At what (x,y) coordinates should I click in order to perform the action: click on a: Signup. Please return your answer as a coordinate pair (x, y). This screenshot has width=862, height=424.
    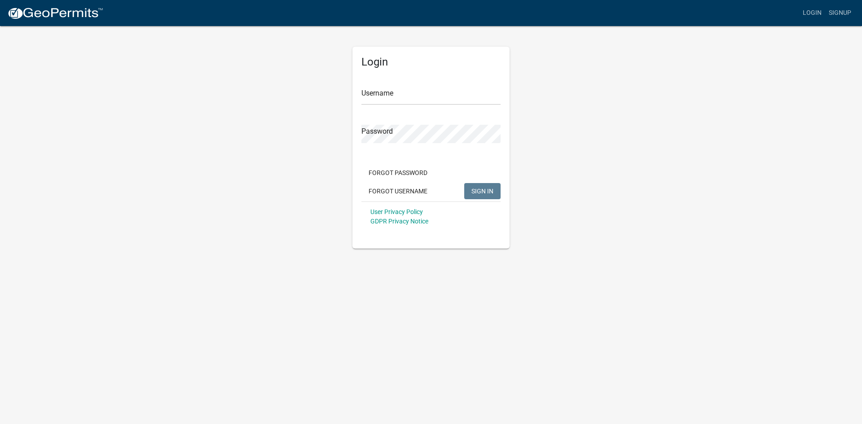
    Looking at the image, I should click on (840, 13).